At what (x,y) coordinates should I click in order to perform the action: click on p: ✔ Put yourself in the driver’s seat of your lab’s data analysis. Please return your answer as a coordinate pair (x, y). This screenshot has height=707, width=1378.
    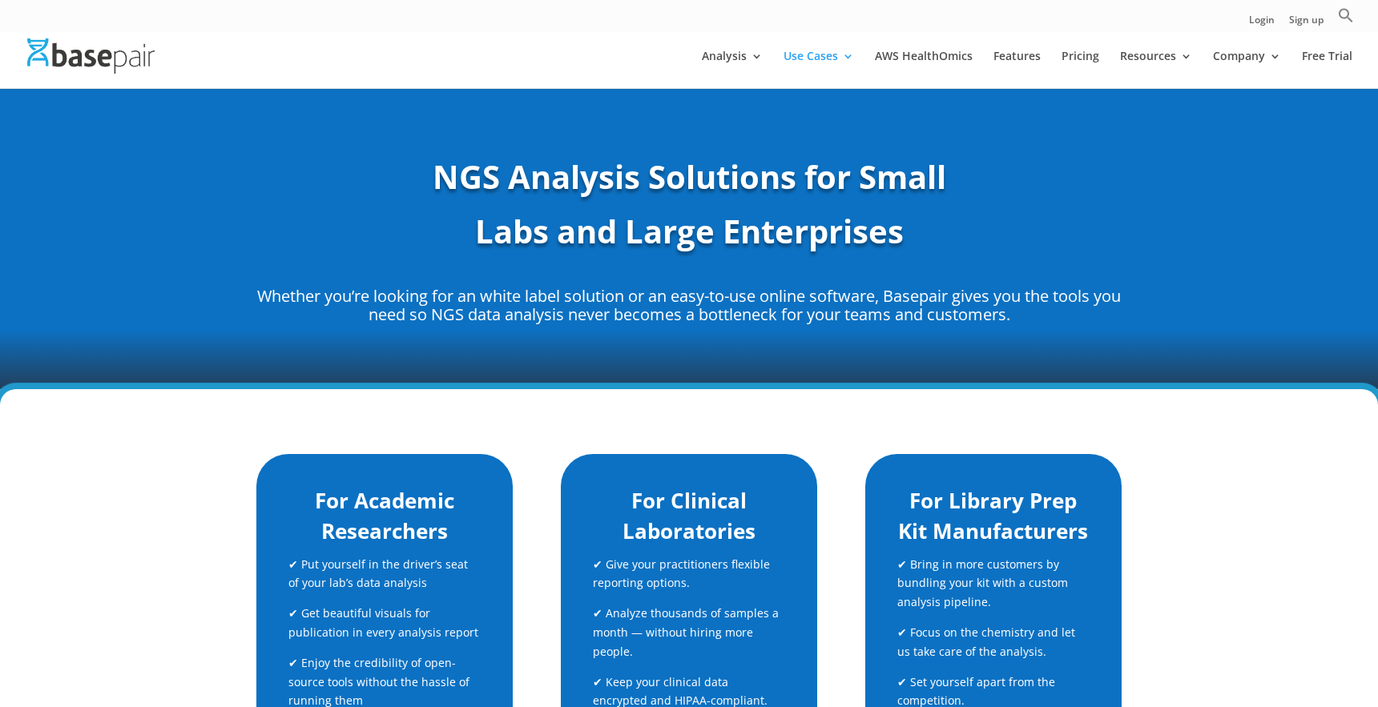
    Looking at the image, I should click on (384, 580).